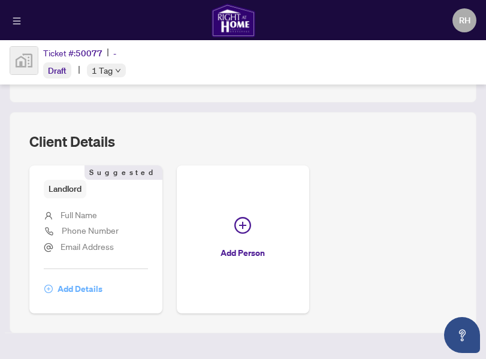 The height and width of the screenshot is (359, 486). I want to click on span: menu, so click(17, 21).